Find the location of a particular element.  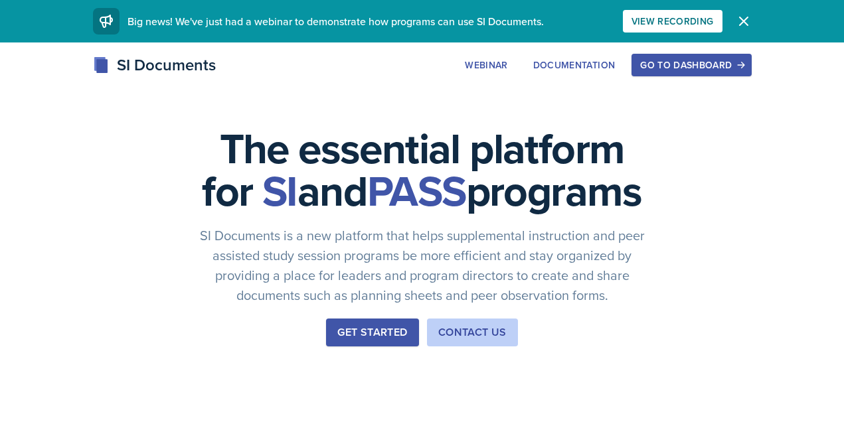

div: Get Started is located at coordinates (372, 333).